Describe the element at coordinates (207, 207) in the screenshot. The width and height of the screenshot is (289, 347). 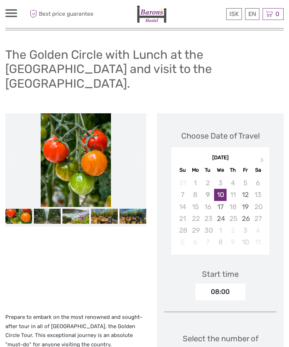
I see `div: Not available Tuesday, September 16th, 2025` at that location.